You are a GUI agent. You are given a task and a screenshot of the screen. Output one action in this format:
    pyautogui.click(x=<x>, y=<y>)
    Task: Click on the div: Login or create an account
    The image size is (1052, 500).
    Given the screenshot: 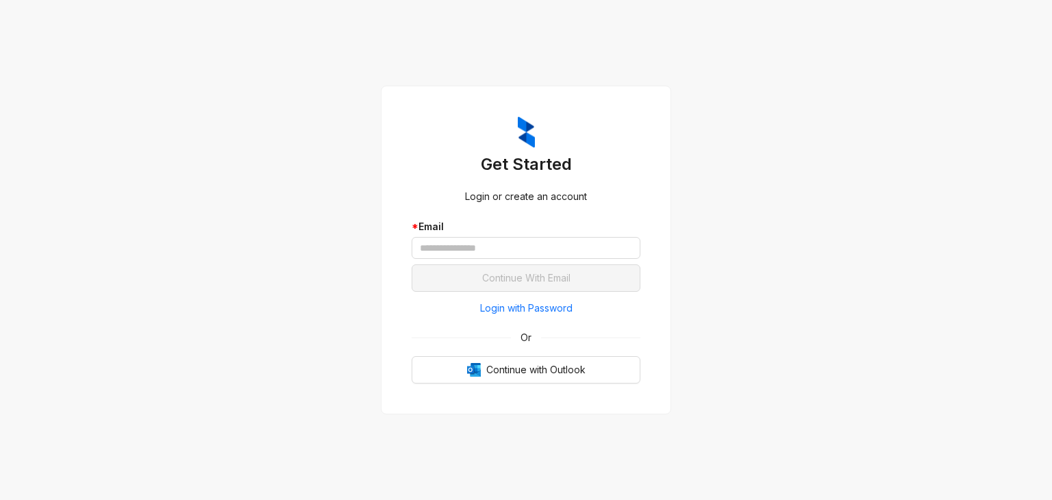 What is the action you would take?
    pyautogui.click(x=526, y=197)
    